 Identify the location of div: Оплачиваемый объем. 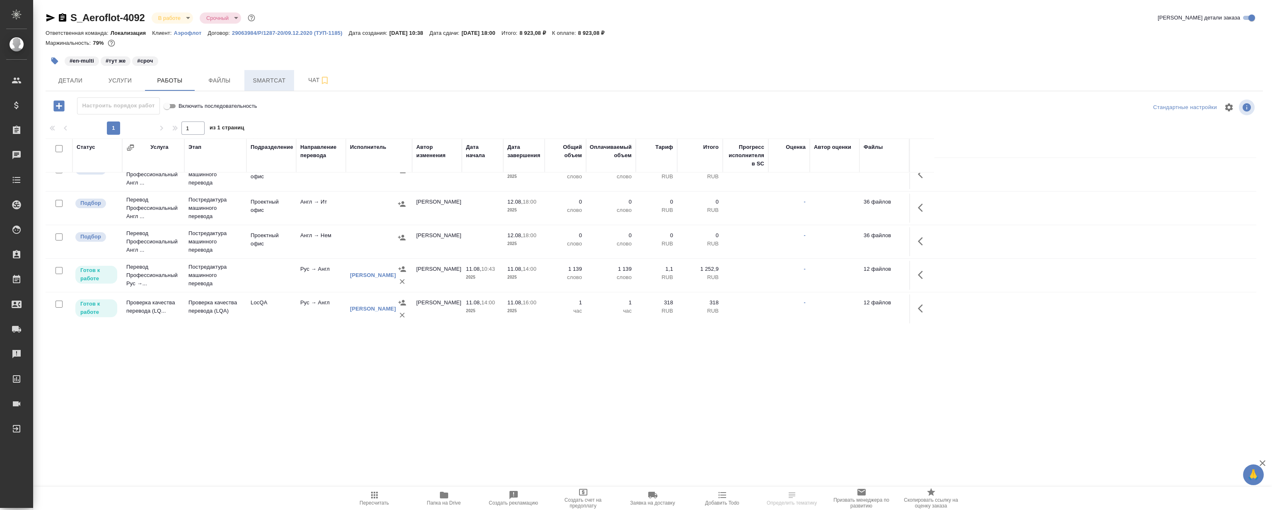
(611, 151).